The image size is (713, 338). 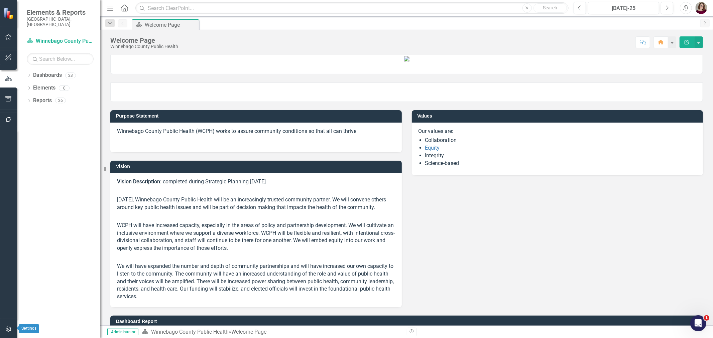 I want to click on div: 23, so click(x=71, y=75).